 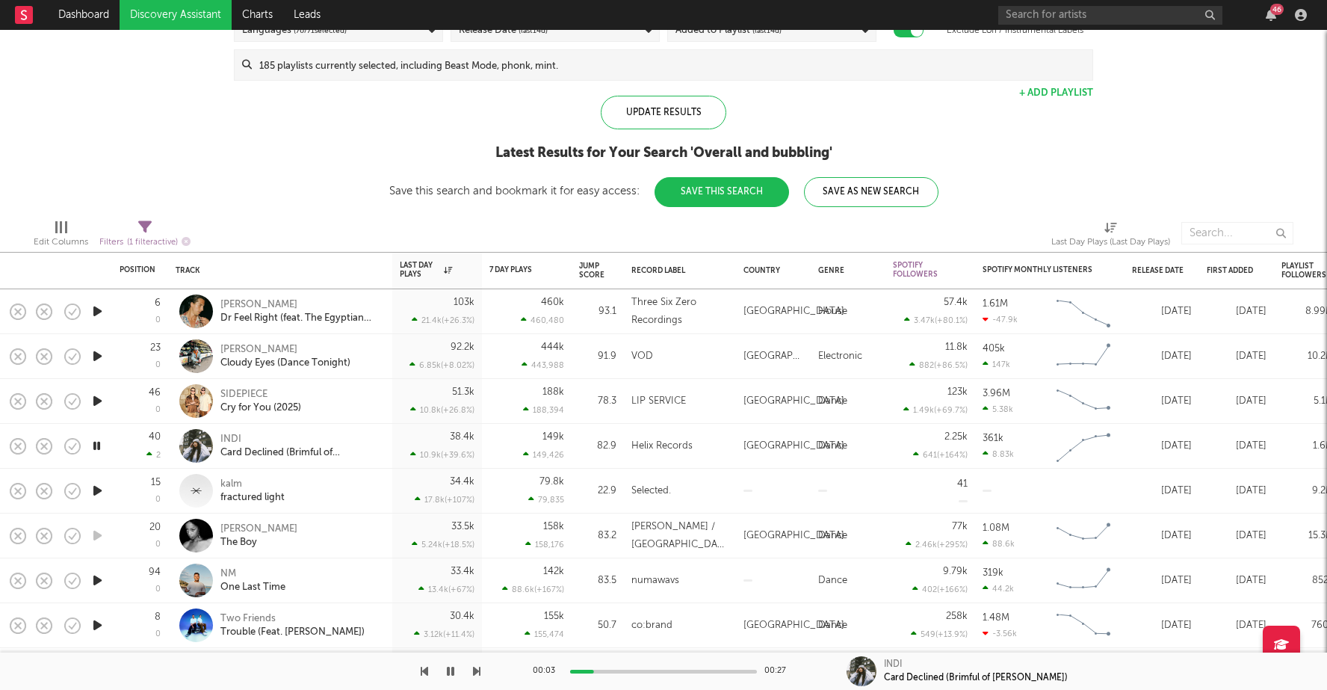 What do you see at coordinates (463, 391) in the screenshot?
I see `div: 51.3k` at bounding box center [463, 391].